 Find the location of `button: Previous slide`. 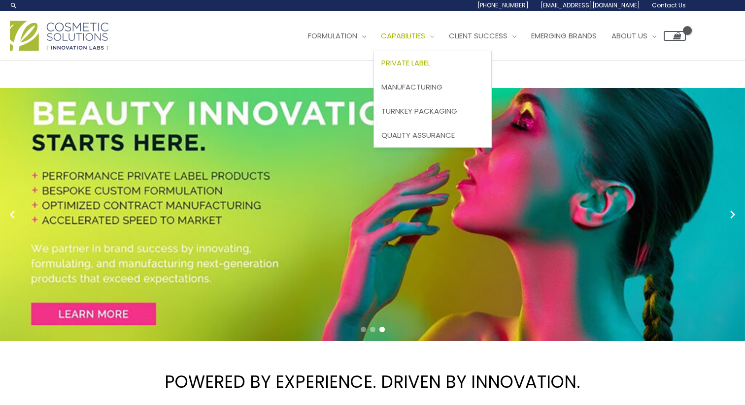

button: Previous slide is located at coordinates (12, 215).